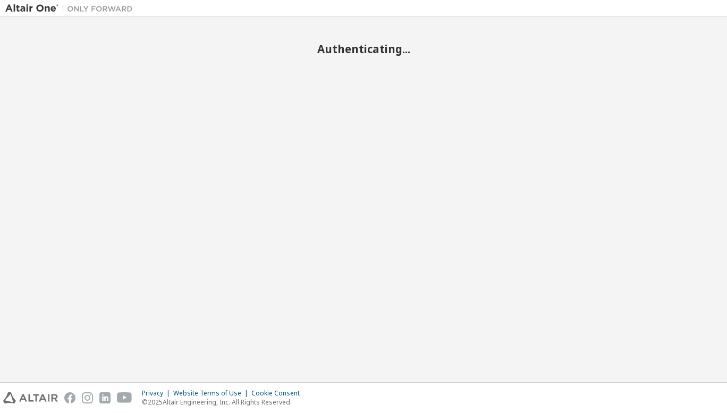  What do you see at coordinates (30, 397) in the screenshot?
I see `img: altair_logo.svg` at bounding box center [30, 397].